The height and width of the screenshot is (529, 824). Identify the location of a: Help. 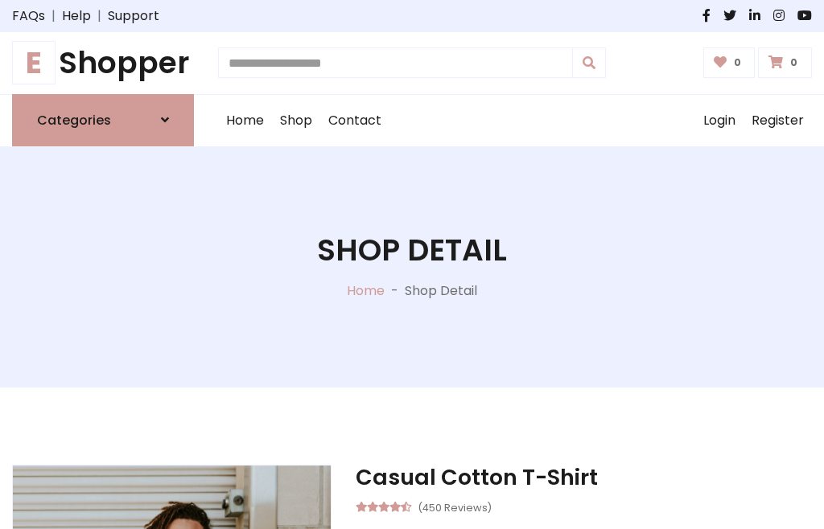
(76, 16).